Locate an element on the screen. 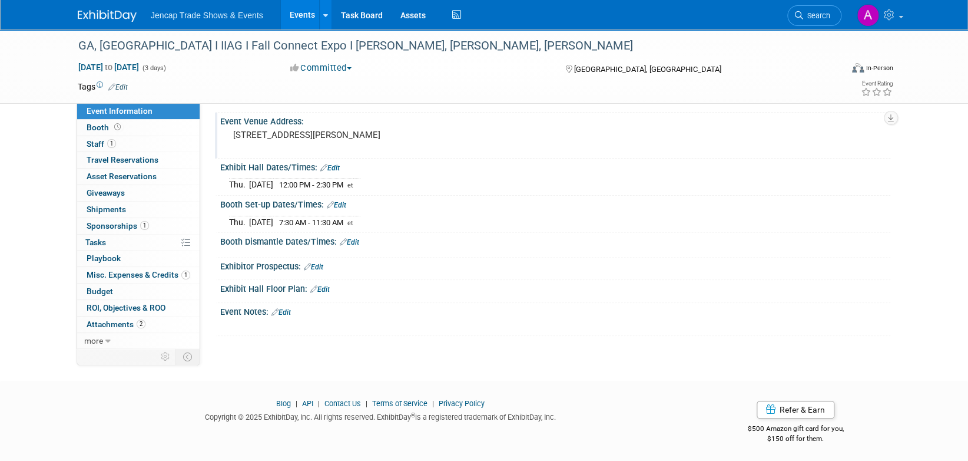  a: Shipments is located at coordinates (138, 209).